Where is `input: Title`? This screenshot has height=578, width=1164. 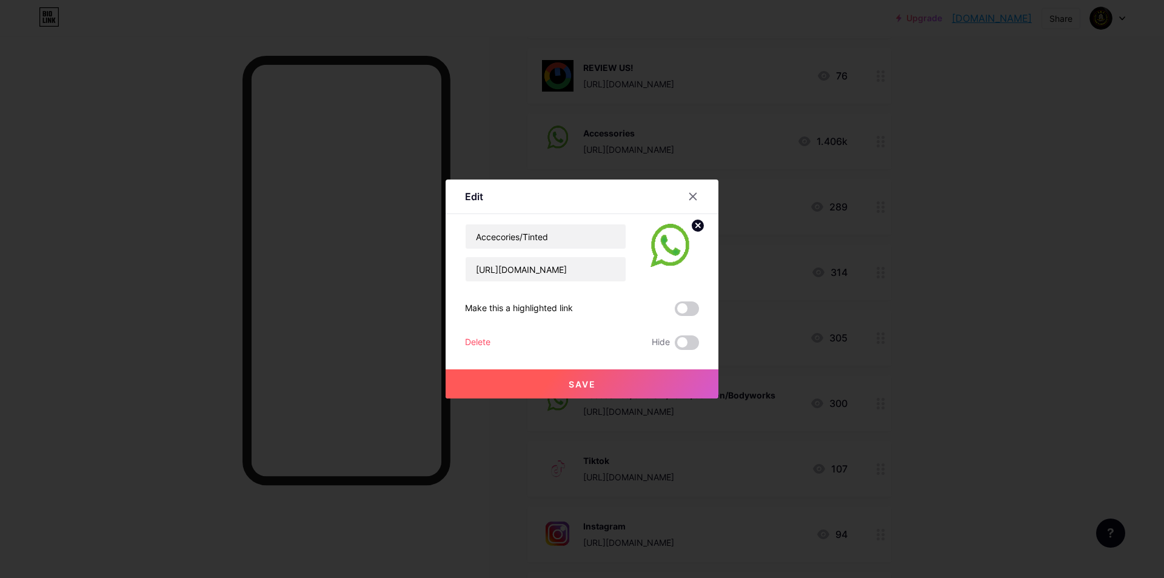
input: Title is located at coordinates (546, 236).